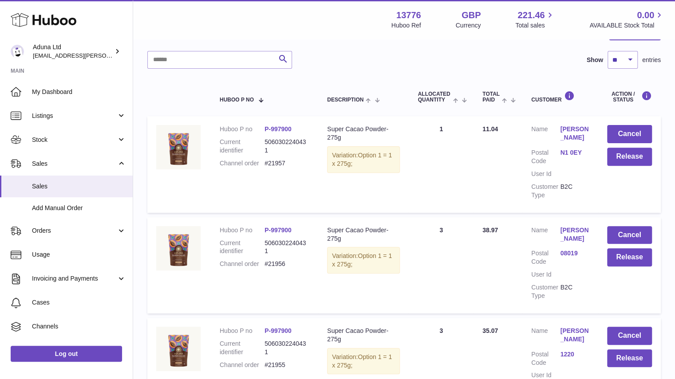 The width and height of the screenshot is (675, 379). What do you see at coordinates (645, 15) in the screenshot?
I see `span: 0.00` at bounding box center [645, 15].